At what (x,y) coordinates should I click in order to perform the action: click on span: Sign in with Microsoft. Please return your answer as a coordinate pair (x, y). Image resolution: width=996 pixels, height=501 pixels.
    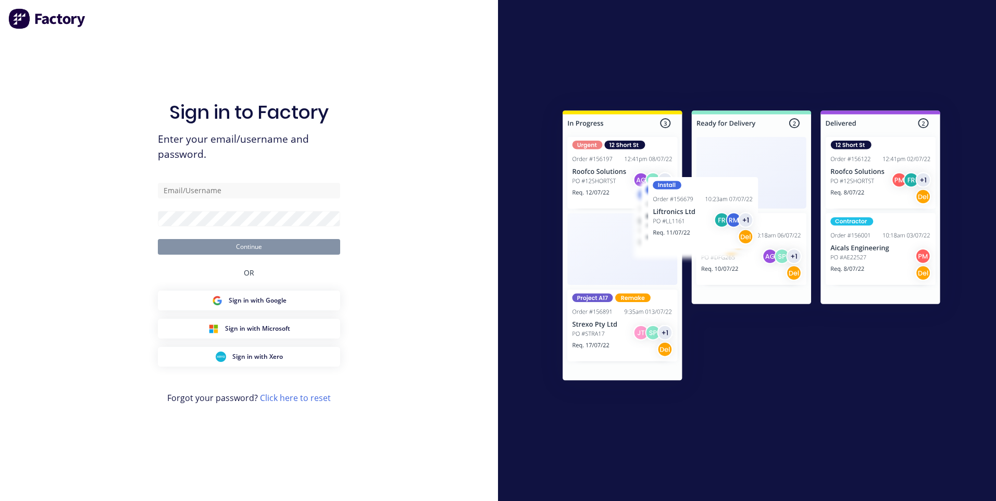
    Looking at the image, I should click on (257, 329).